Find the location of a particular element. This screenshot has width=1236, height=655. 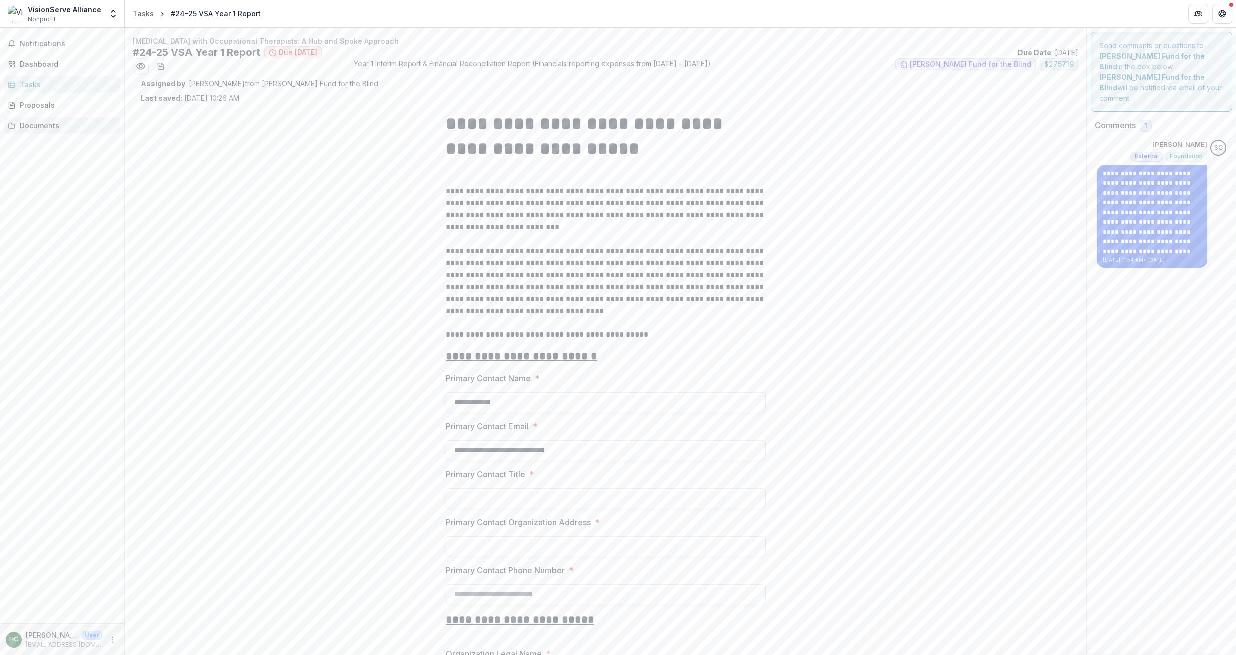

button: download-word-button is located at coordinates (161, 66).